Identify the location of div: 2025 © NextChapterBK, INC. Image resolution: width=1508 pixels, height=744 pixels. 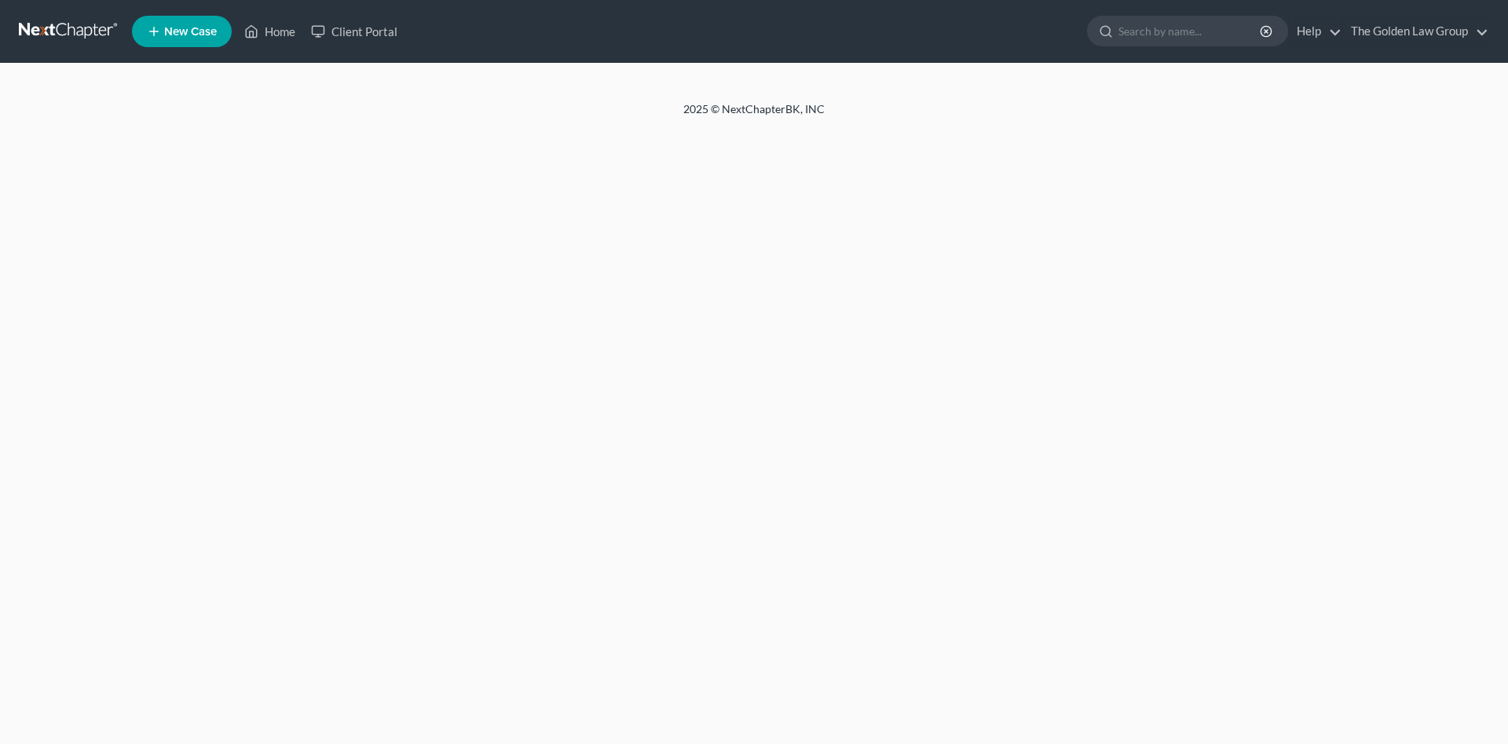
(754, 115).